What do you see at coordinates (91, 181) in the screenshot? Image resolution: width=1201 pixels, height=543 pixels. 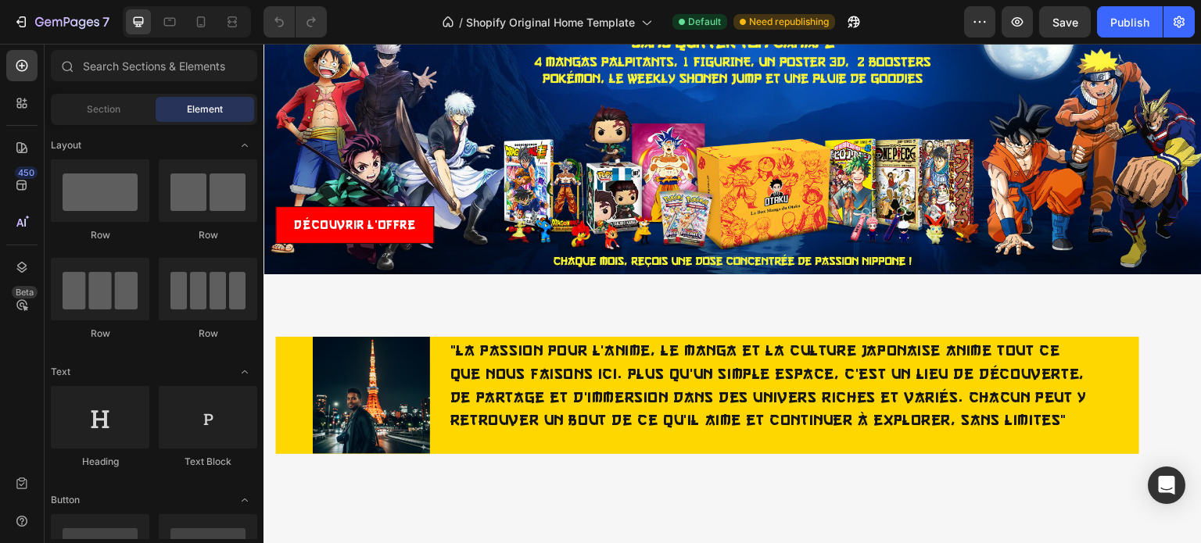 I see `p: Découvrir l’Offre` at bounding box center [91, 181].